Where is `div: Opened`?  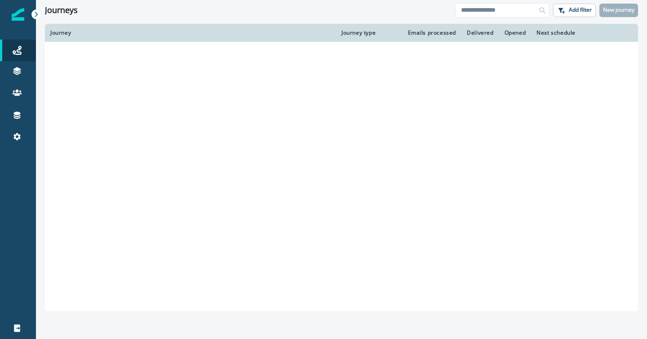 div: Opened is located at coordinates (515, 33).